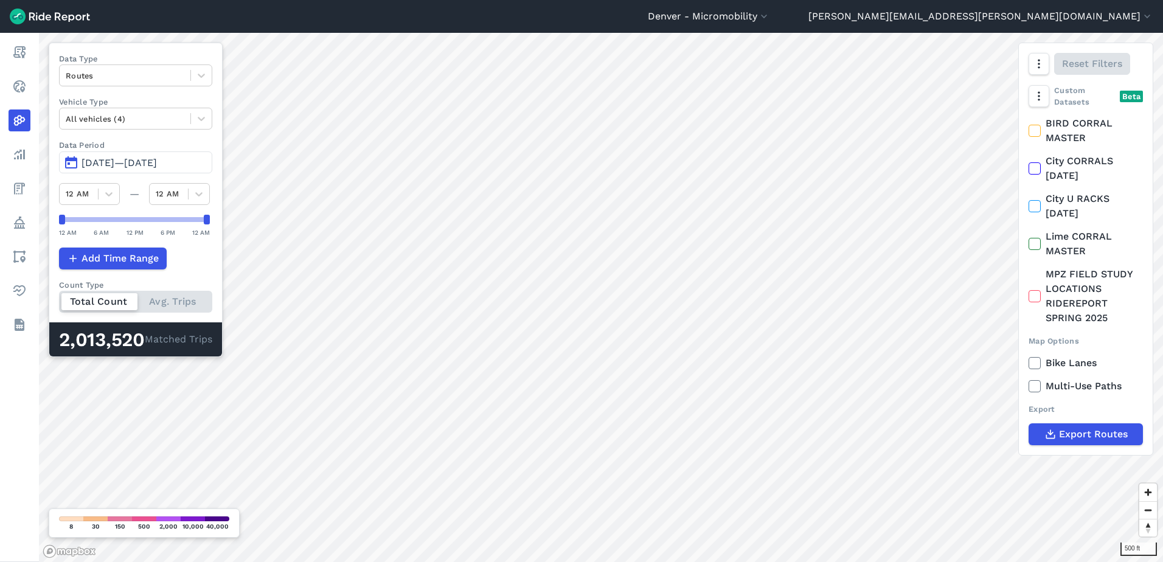 This screenshot has height=562, width=1163. What do you see at coordinates (168, 232) in the screenshot?
I see `div: 6 PM` at bounding box center [168, 232].